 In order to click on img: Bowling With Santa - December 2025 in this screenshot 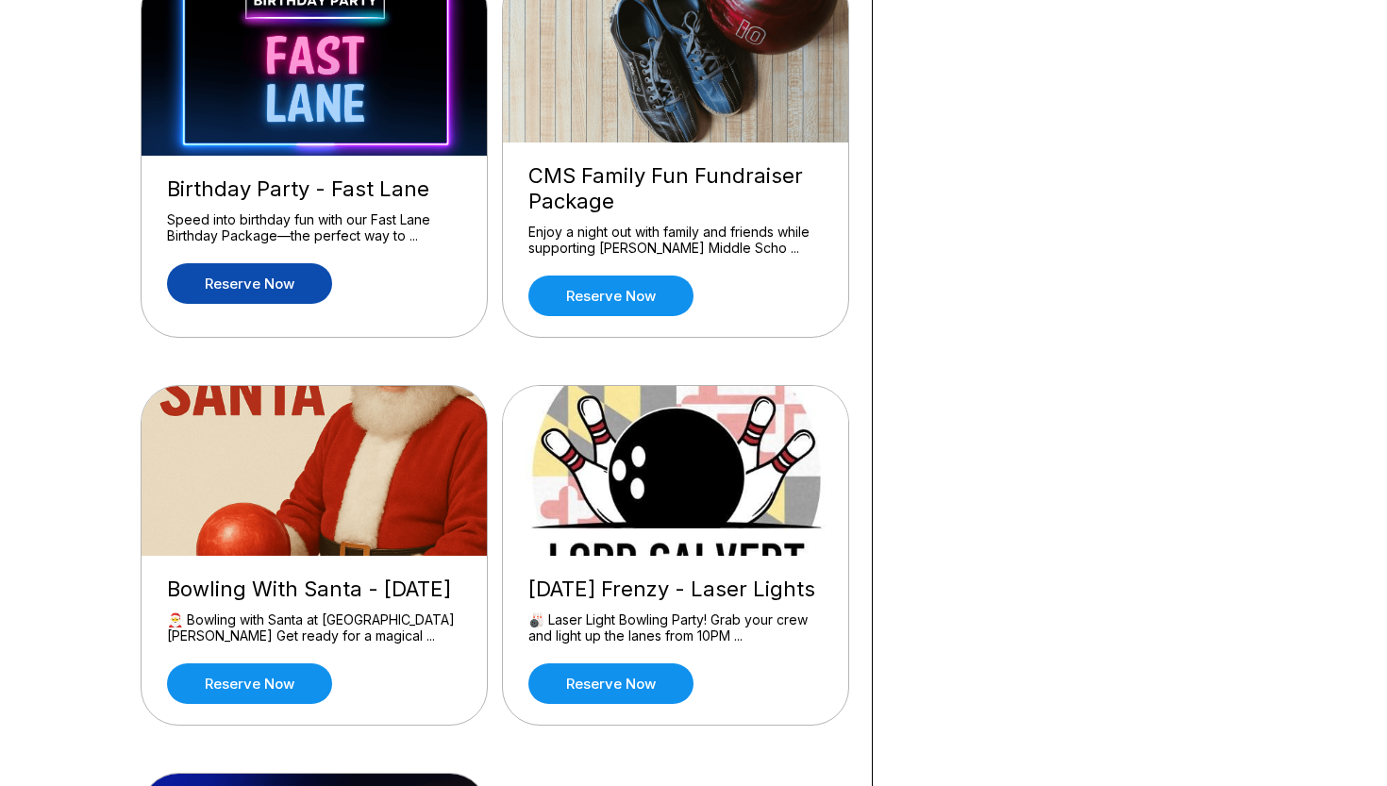, I will do `click(315, 471)`.